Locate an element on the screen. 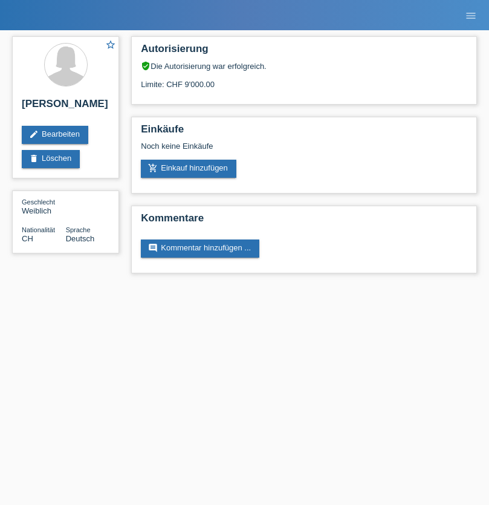 Image resolution: width=489 pixels, height=505 pixels. i: star_border is located at coordinates (111, 45).